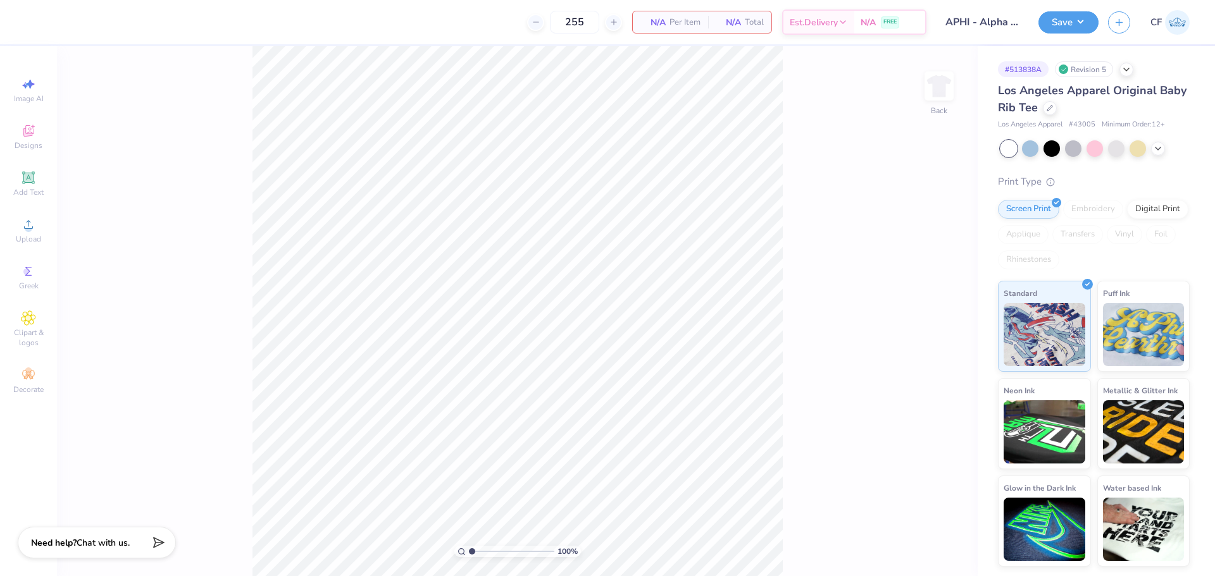  Describe the element at coordinates (1140, 390) in the screenshot. I see `span: Metallic & Glitter Ink` at that location.